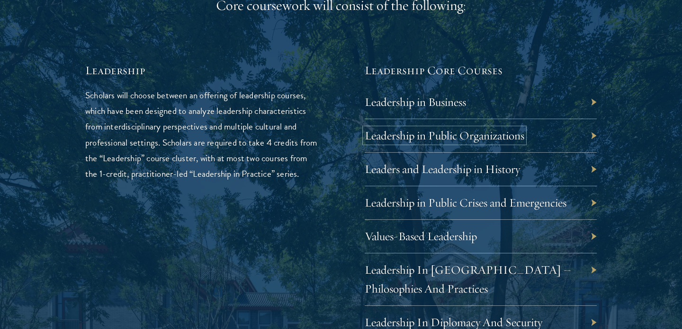 The image size is (682, 329). I want to click on h5: Leadership, so click(201, 71).